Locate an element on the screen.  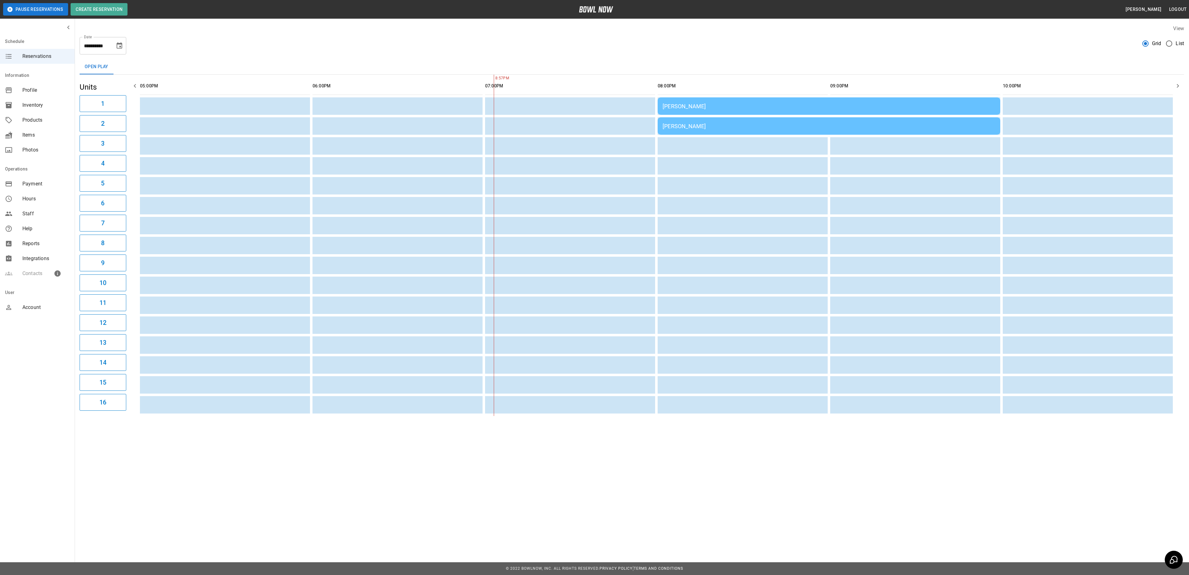
span: Reservations is located at coordinates (46, 56).